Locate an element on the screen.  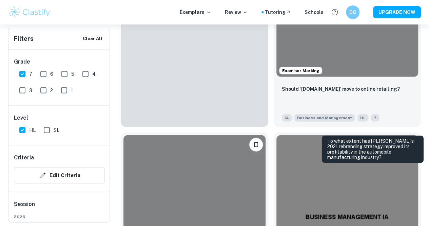
h6: Grade is located at coordinates (59, 62).